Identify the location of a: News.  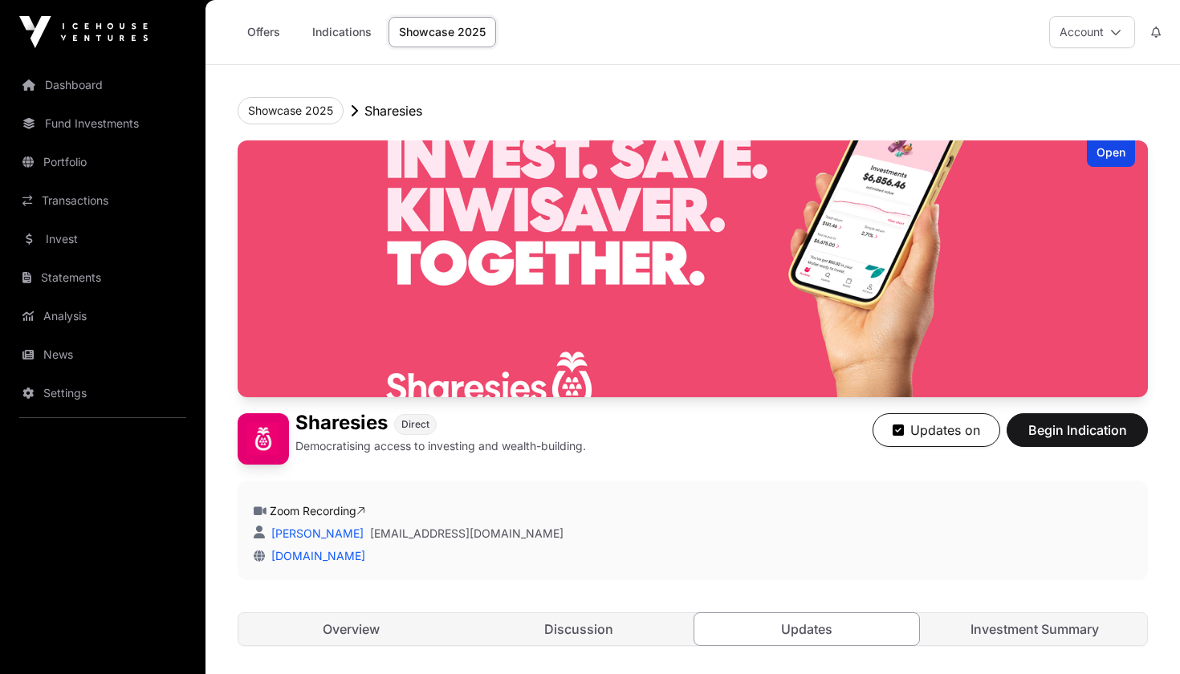
(103, 355).